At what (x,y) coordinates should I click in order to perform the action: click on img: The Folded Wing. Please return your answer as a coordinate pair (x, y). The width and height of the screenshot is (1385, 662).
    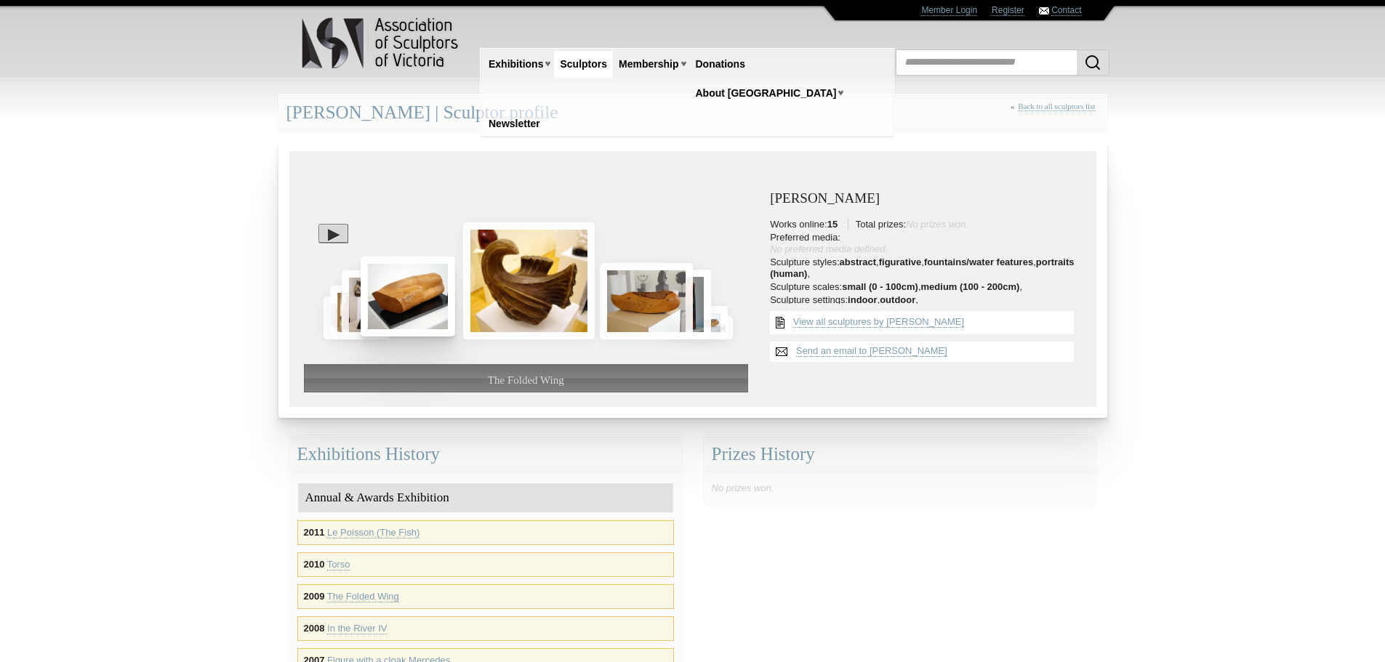
    Looking at the image, I should click on (528, 281).